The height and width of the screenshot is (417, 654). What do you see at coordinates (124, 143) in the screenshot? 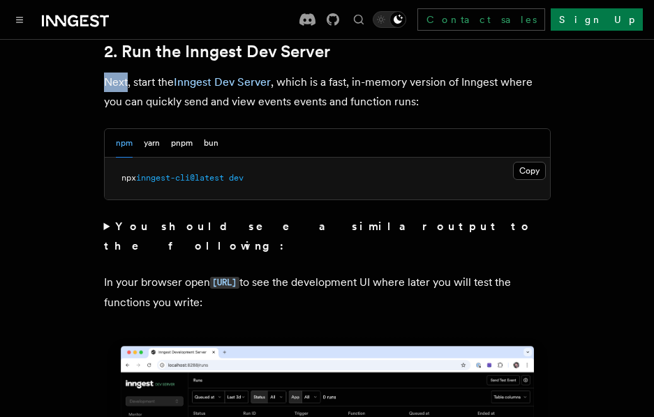
I see `button: npm` at bounding box center [124, 143].